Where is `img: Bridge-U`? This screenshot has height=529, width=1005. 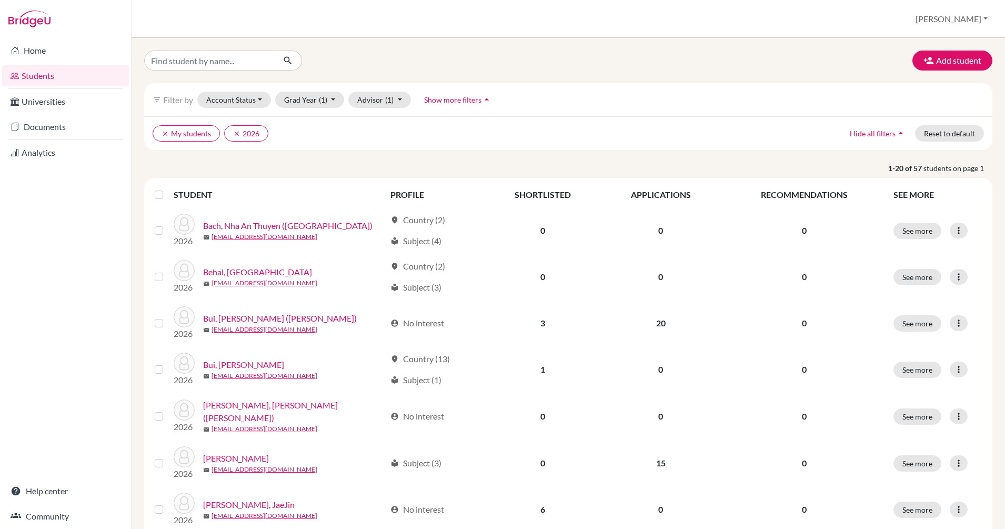 img: Bridge-U is located at coordinates (29, 19).